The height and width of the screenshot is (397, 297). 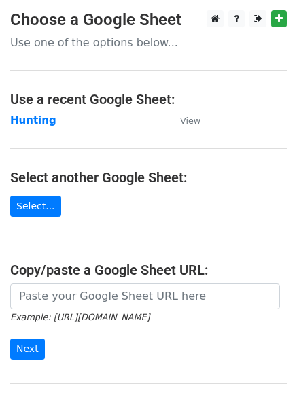 I want to click on a: Hunting, so click(x=33, y=120).